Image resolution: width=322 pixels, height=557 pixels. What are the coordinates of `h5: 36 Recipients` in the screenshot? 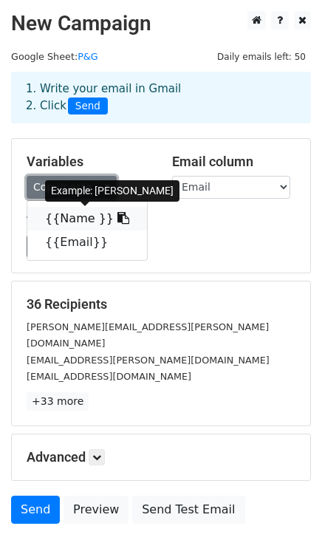 It's located at (161, 304).